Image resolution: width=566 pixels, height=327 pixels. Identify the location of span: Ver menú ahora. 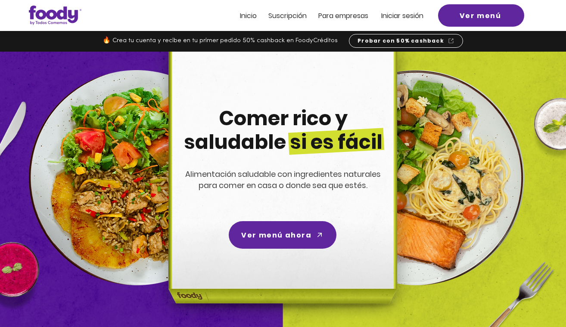
(276, 235).